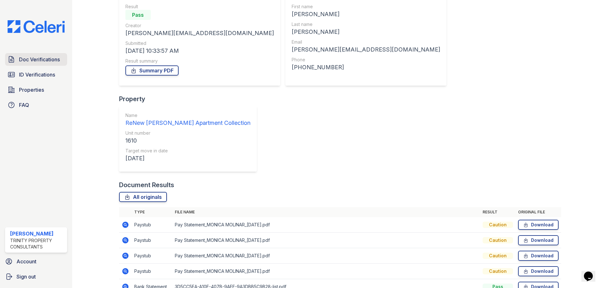 Image resolution: width=608 pixels, height=288 pixels. I want to click on div: Submitted, so click(199, 43).